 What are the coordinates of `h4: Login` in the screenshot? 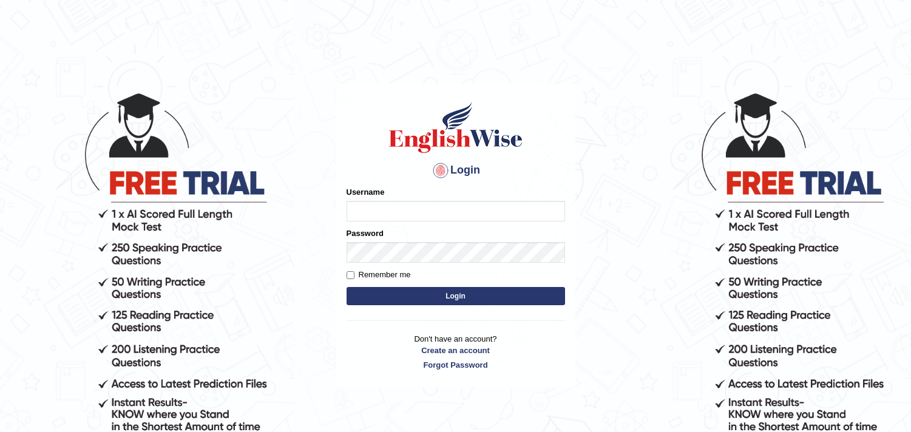 It's located at (456, 171).